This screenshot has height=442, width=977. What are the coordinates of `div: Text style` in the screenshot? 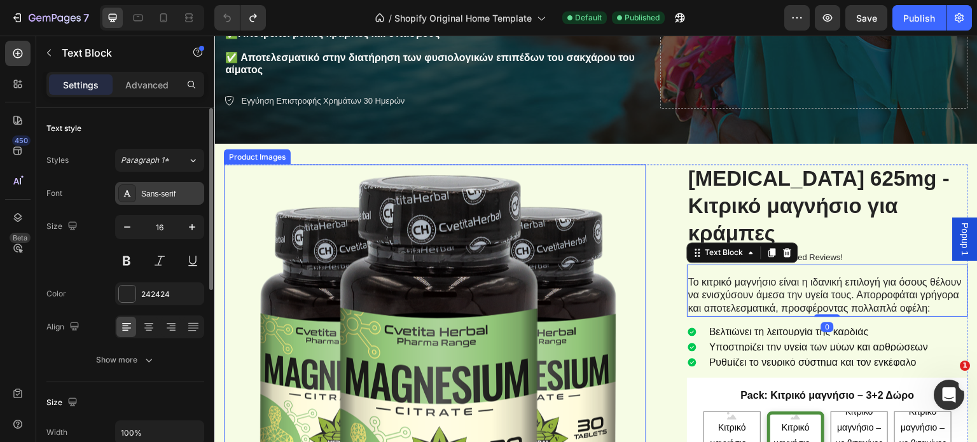 It's located at (64, 128).